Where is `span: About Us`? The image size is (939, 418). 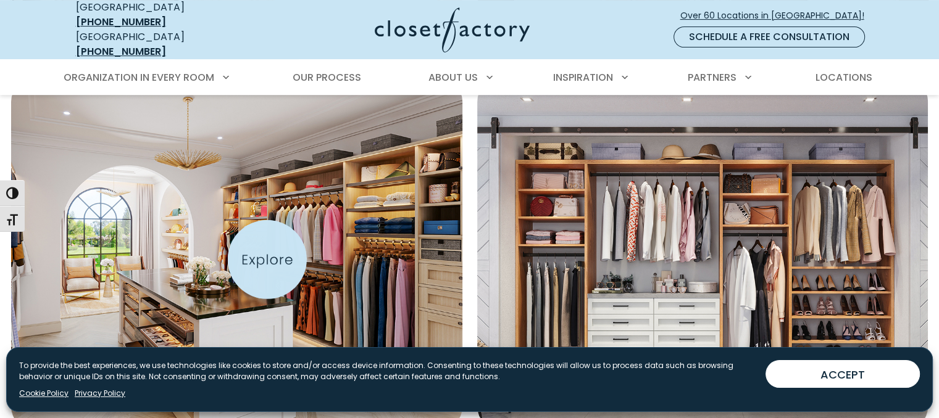
span: About Us is located at coordinates (453, 77).